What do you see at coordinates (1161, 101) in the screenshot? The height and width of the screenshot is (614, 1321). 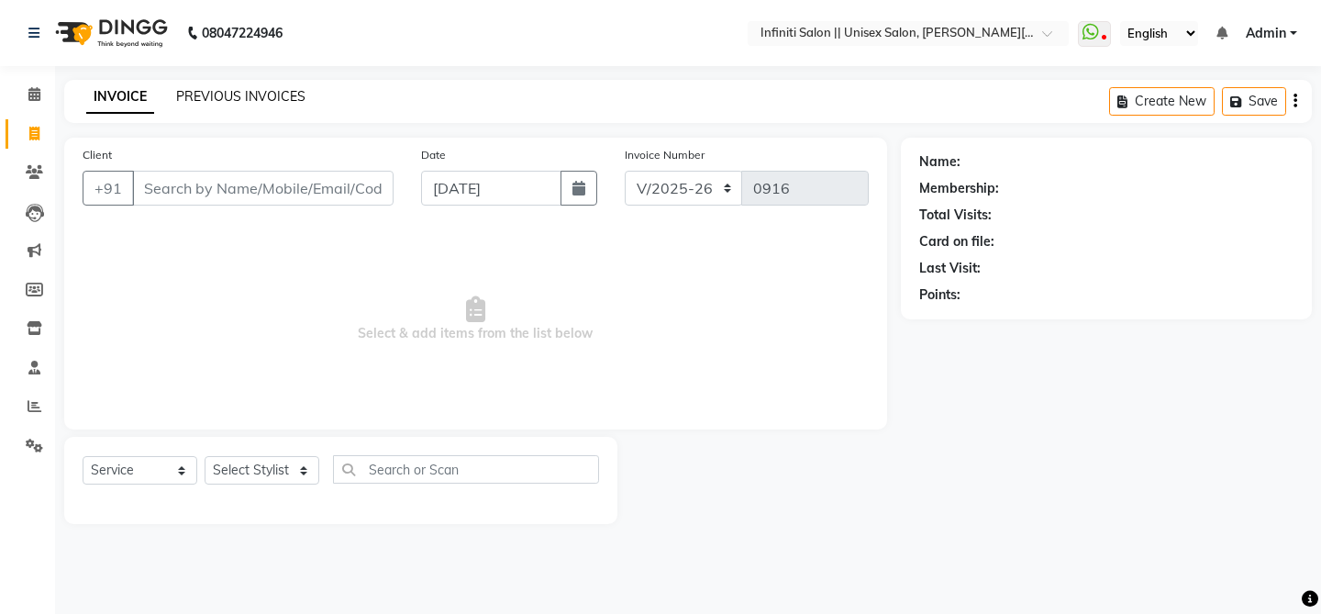 I see `button: Create New` at bounding box center [1161, 101].